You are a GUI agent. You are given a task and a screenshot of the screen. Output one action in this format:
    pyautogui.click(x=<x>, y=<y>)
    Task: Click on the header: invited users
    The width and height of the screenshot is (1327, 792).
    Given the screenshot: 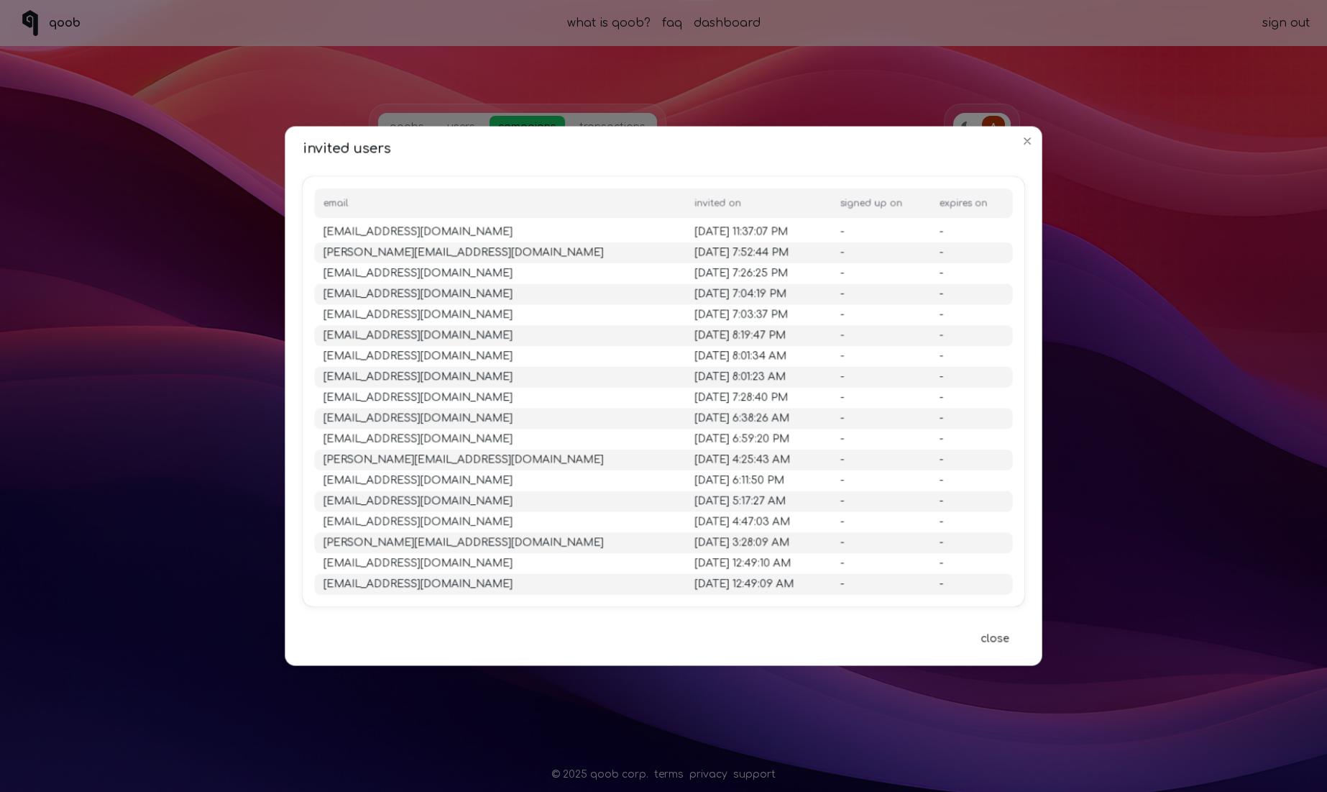 What is the action you would take?
    pyautogui.click(x=663, y=149)
    